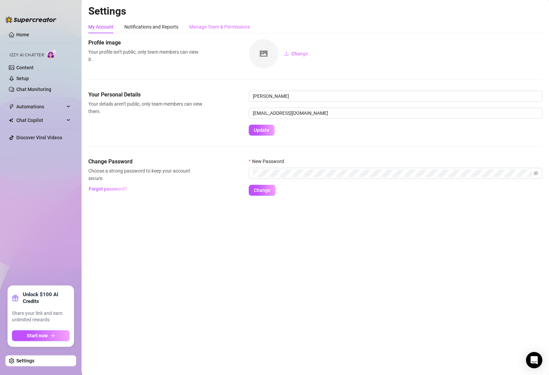  Describe the element at coordinates (101, 27) in the screenshot. I see `div: My Account` at that location.